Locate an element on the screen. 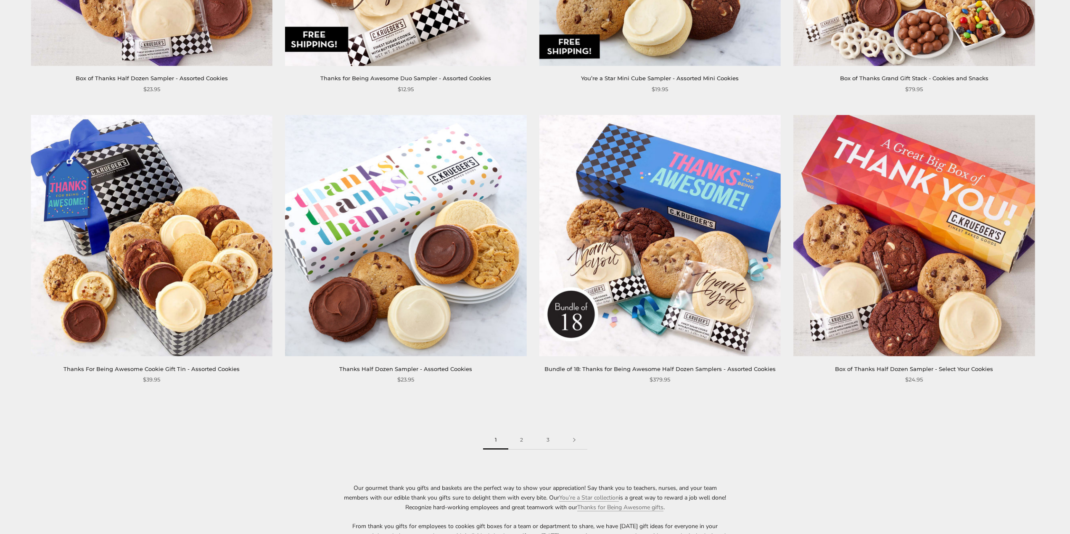 Image resolution: width=1070 pixels, height=534 pixels. span: $379.95 is located at coordinates (659, 380).